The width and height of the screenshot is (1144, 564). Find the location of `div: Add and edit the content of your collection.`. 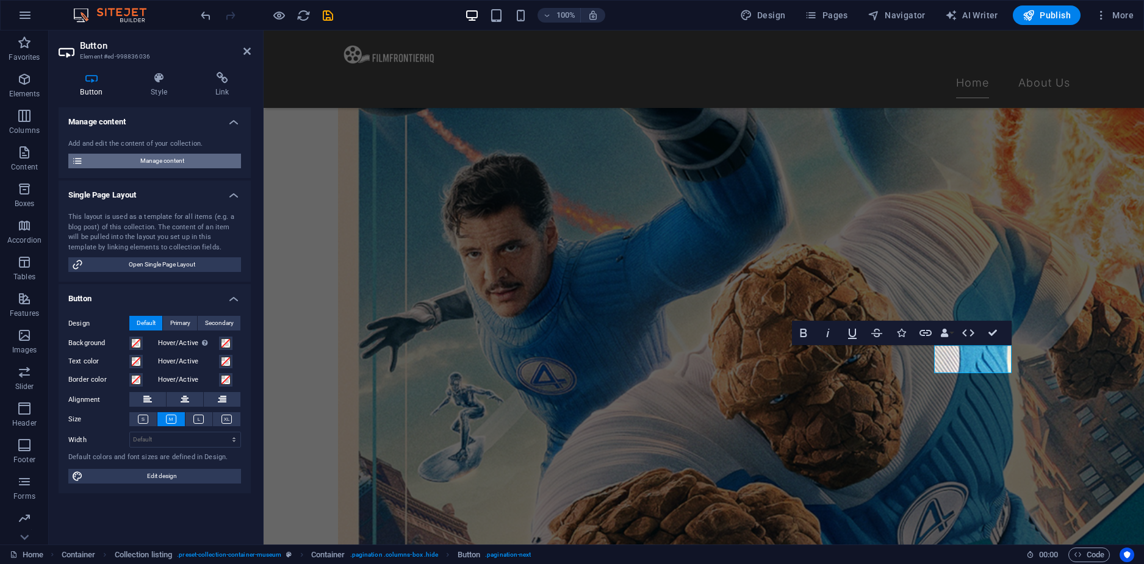

div: Add and edit the content of your collection. is located at coordinates (154, 144).